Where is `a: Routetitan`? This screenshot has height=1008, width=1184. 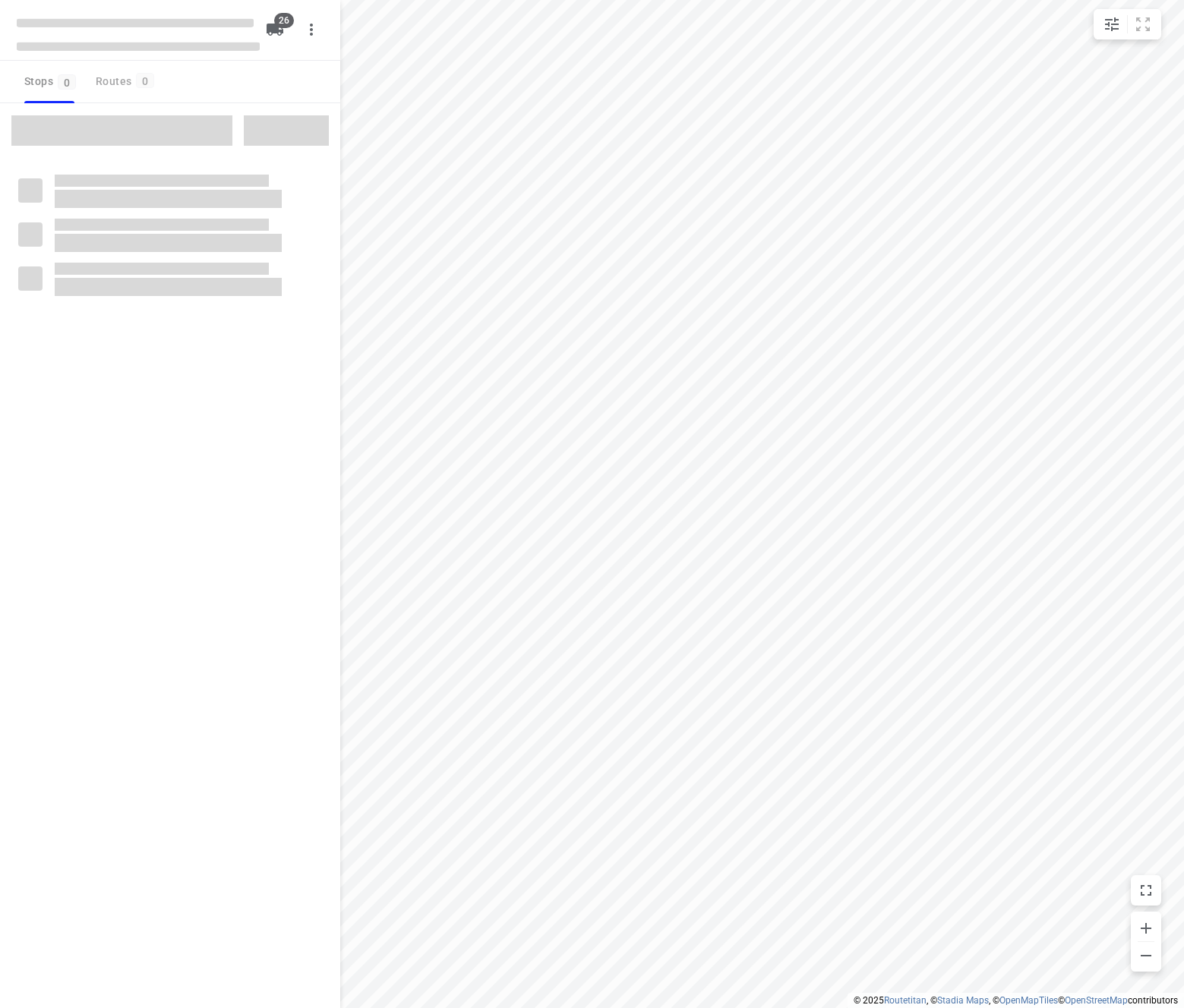 a: Routetitan is located at coordinates (905, 1001).